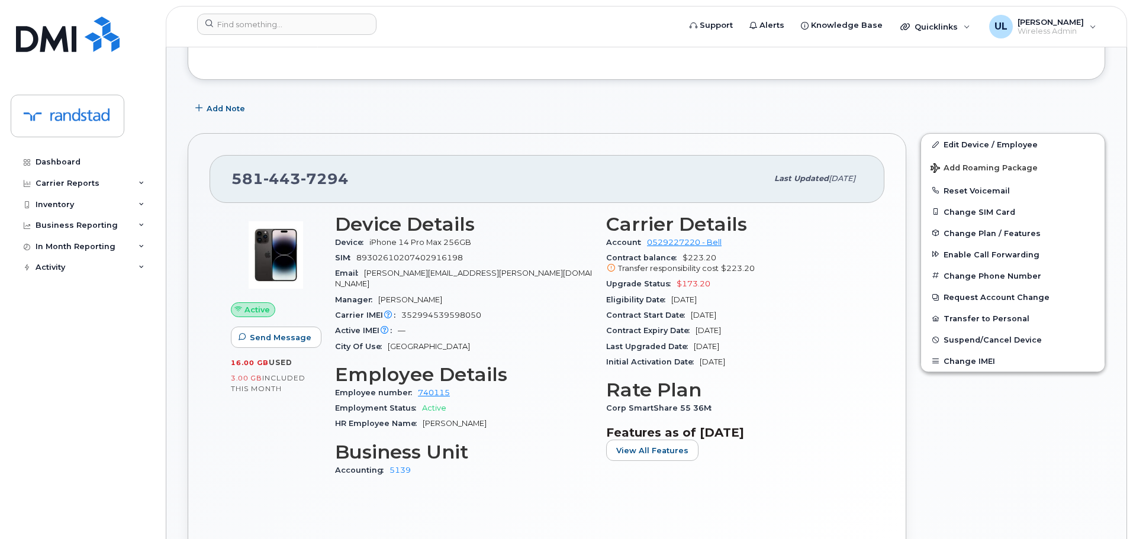 The height and width of the screenshot is (539, 1133). What do you see at coordinates (668, 268) in the screenshot?
I see `span: Transfer responsibility cost` at bounding box center [668, 268].